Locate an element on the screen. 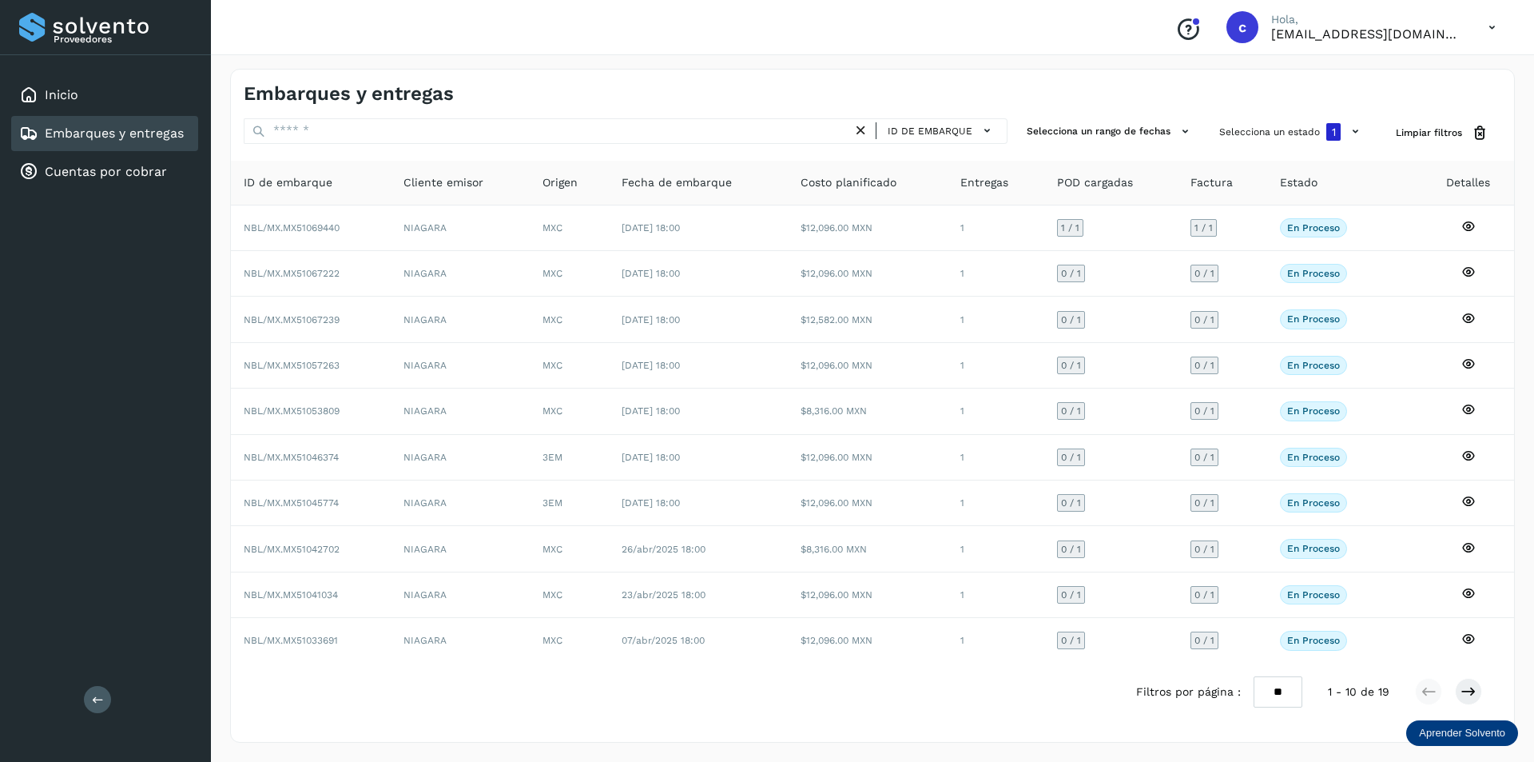 The width and height of the screenshot is (1534, 762). div: Embarques y entregas is located at coordinates (105, 133).